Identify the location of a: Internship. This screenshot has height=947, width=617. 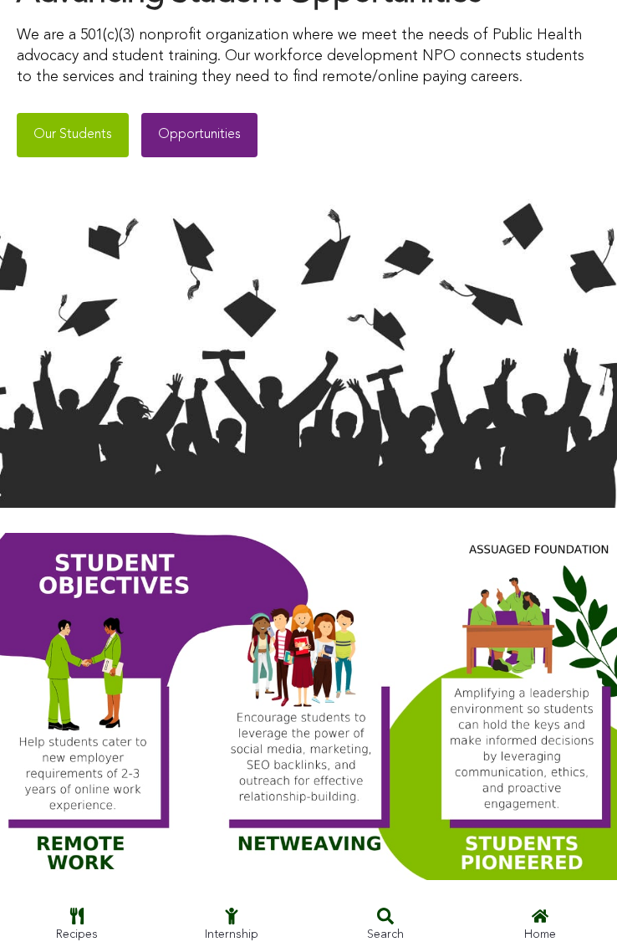
(232, 922).